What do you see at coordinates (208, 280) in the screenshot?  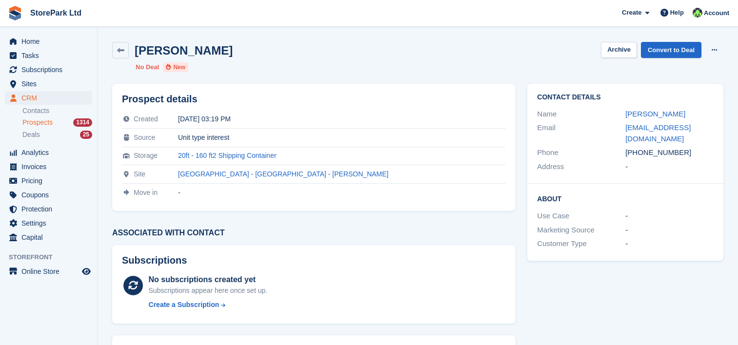 I see `div: No subscriptions created yet` at bounding box center [208, 280].